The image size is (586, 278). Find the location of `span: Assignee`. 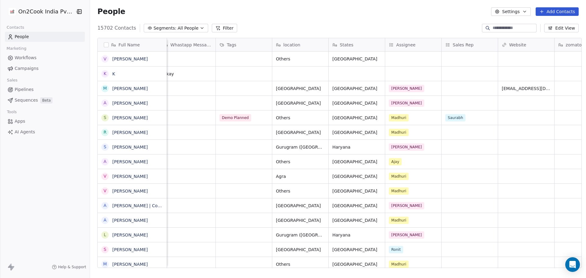

span: Assignee is located at coordinates (406, 45).